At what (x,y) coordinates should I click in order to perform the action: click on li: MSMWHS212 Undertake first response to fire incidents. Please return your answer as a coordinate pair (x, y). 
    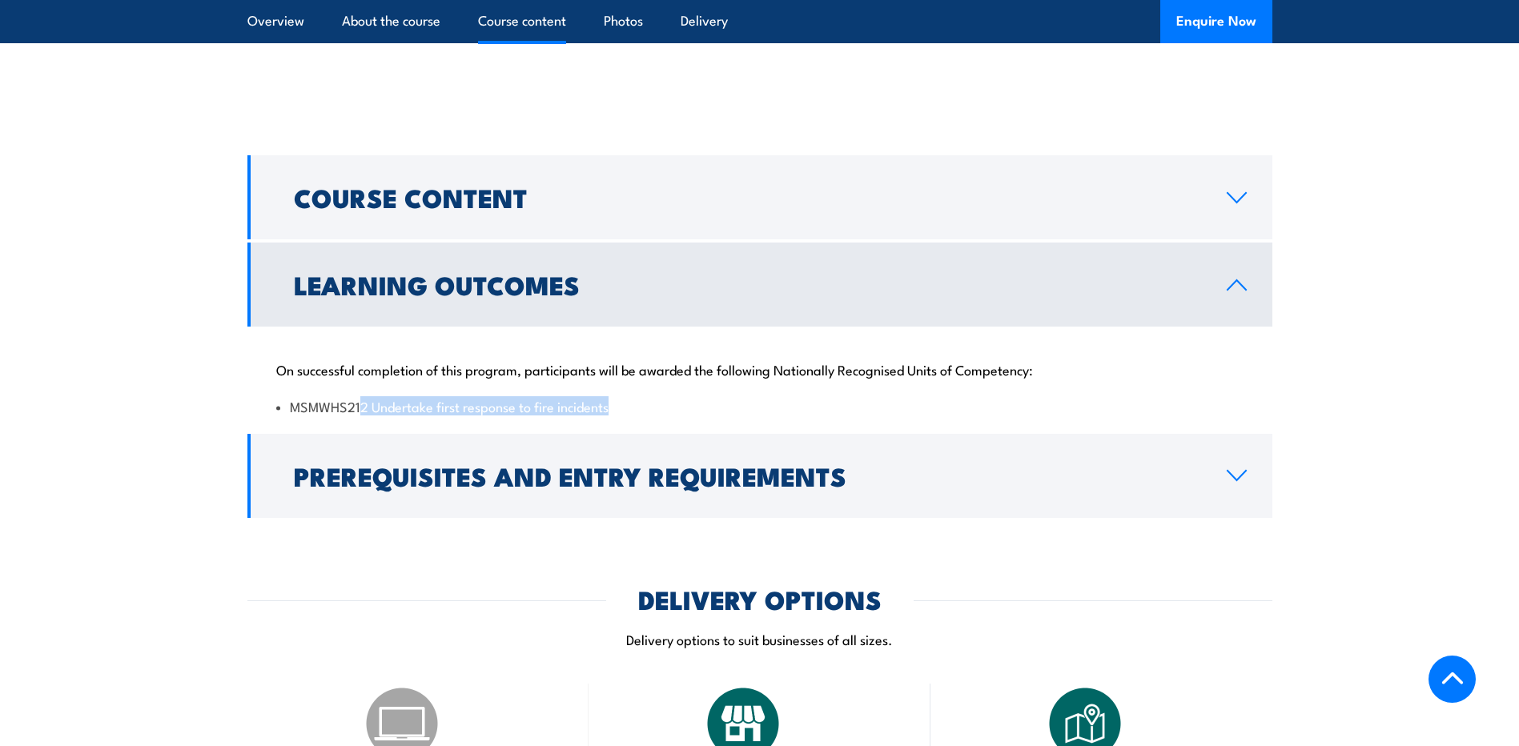
    Looking at the image, I should click on (760, 406).